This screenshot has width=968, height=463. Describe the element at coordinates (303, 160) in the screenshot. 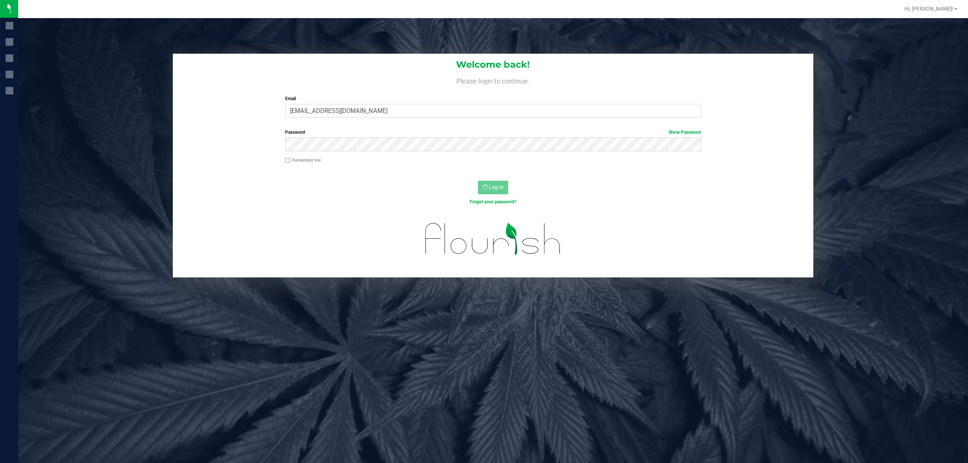

I see `label: Remember me` at that location.